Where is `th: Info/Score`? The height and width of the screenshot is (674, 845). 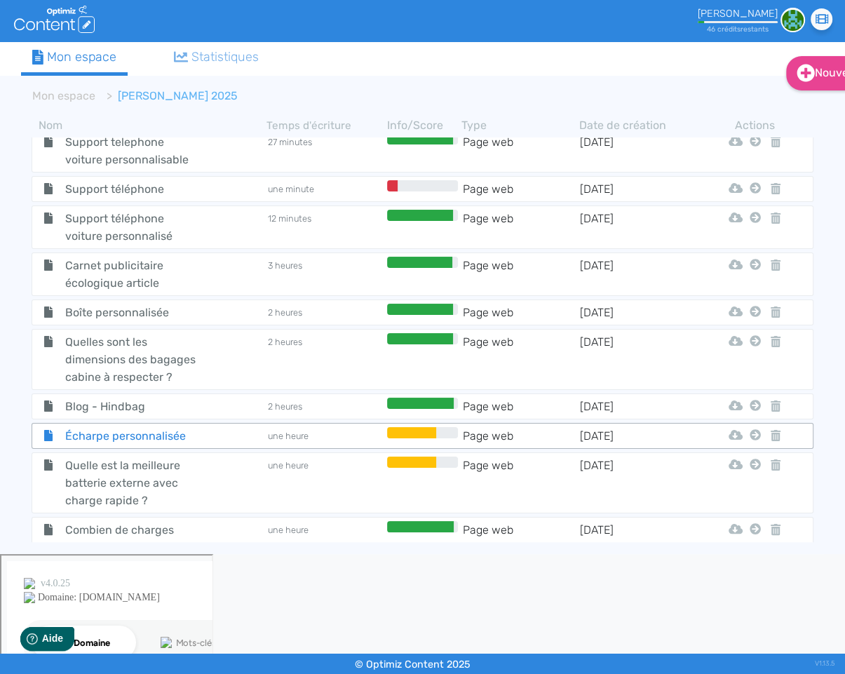
th: Info/Score is located at coordinates (423, 126).